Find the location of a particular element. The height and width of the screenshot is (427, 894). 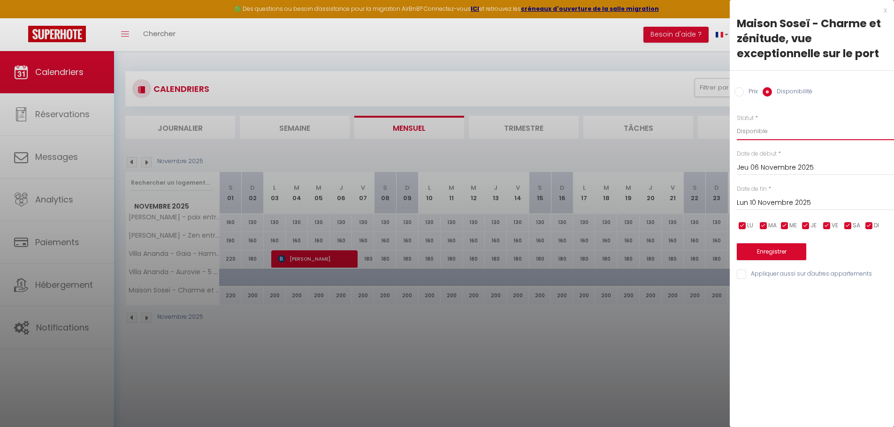

span: DI is located at coordinates (876, 226).